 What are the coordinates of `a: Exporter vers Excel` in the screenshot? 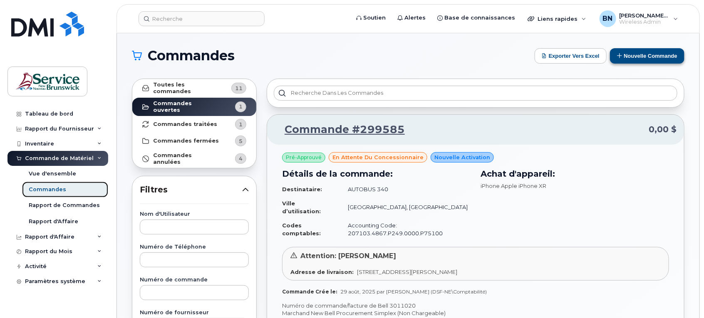 It's located at (571, 56).